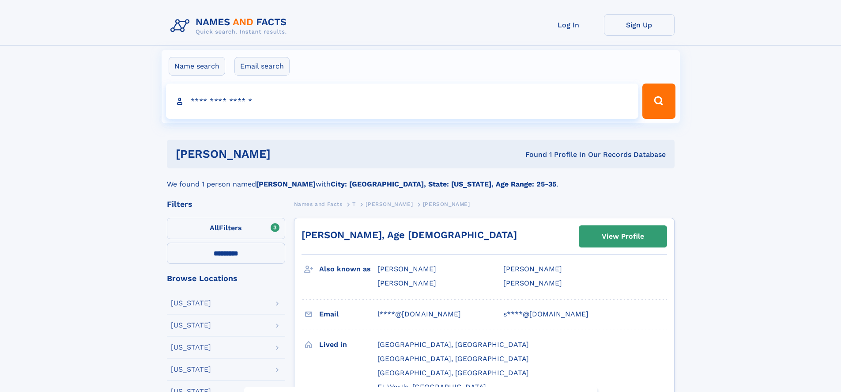 Image resolution: width=841 pixels, height=392 pixels. I want to click on div: View Profile, so click(623, 236).